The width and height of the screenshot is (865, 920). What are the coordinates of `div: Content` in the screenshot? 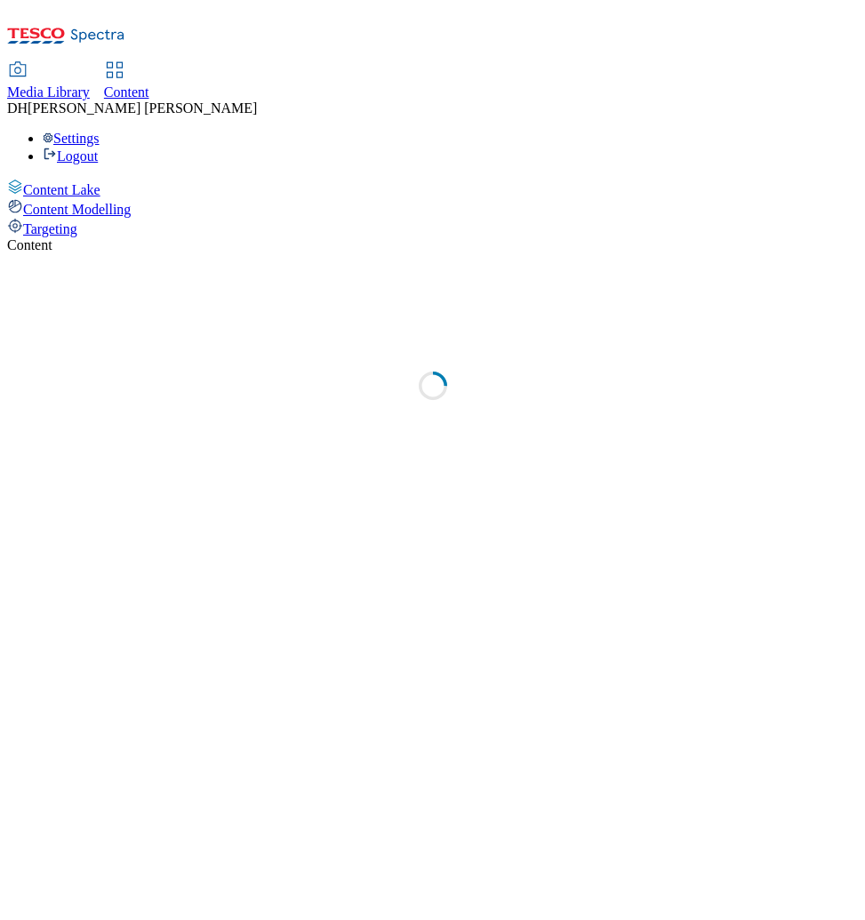 It's located at (432, 245).